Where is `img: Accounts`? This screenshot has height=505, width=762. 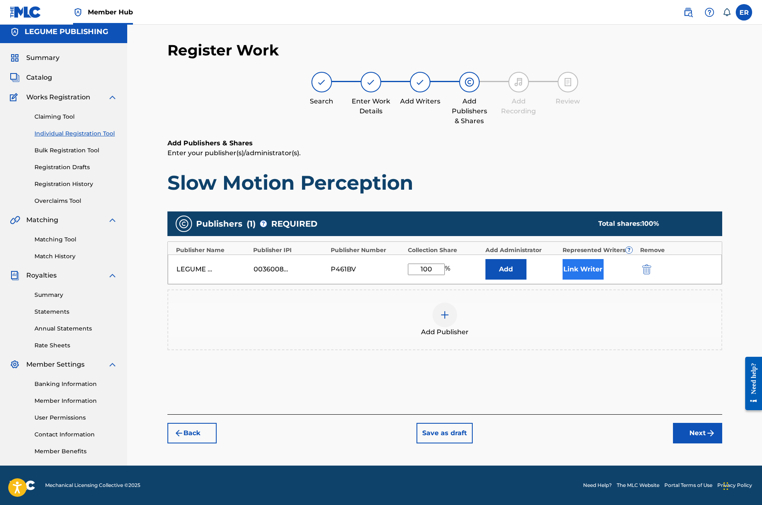 img: Accounts is located at coordinates (15, 32).